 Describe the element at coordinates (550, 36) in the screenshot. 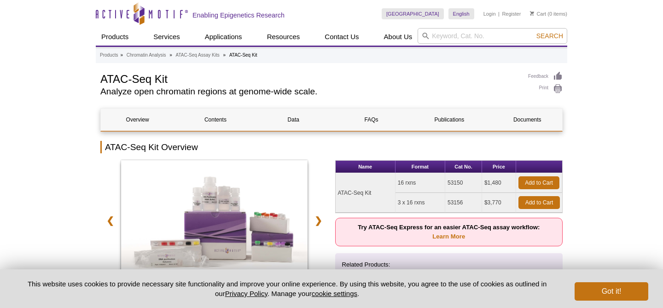

I see `button: Search` at that location.